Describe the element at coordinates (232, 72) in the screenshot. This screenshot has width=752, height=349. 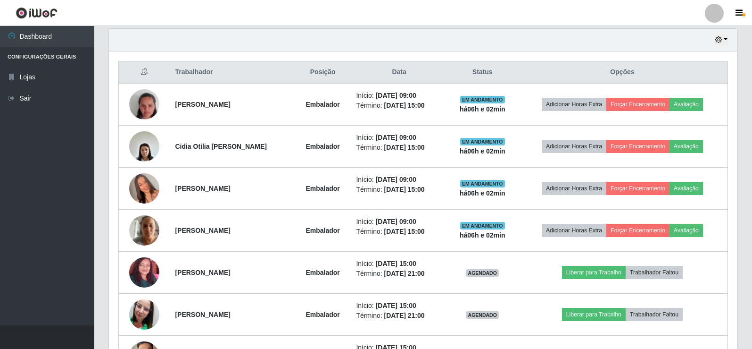
I see `th: Trabalhador` at that location.